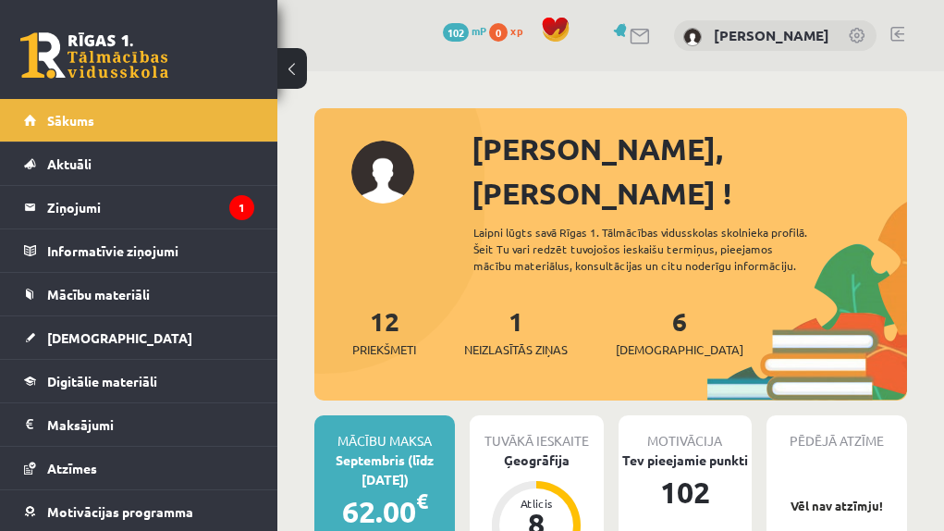 The width and height of the screenshot is (944, 531). I want to click on a: Maksājumi, so click(139, 424).